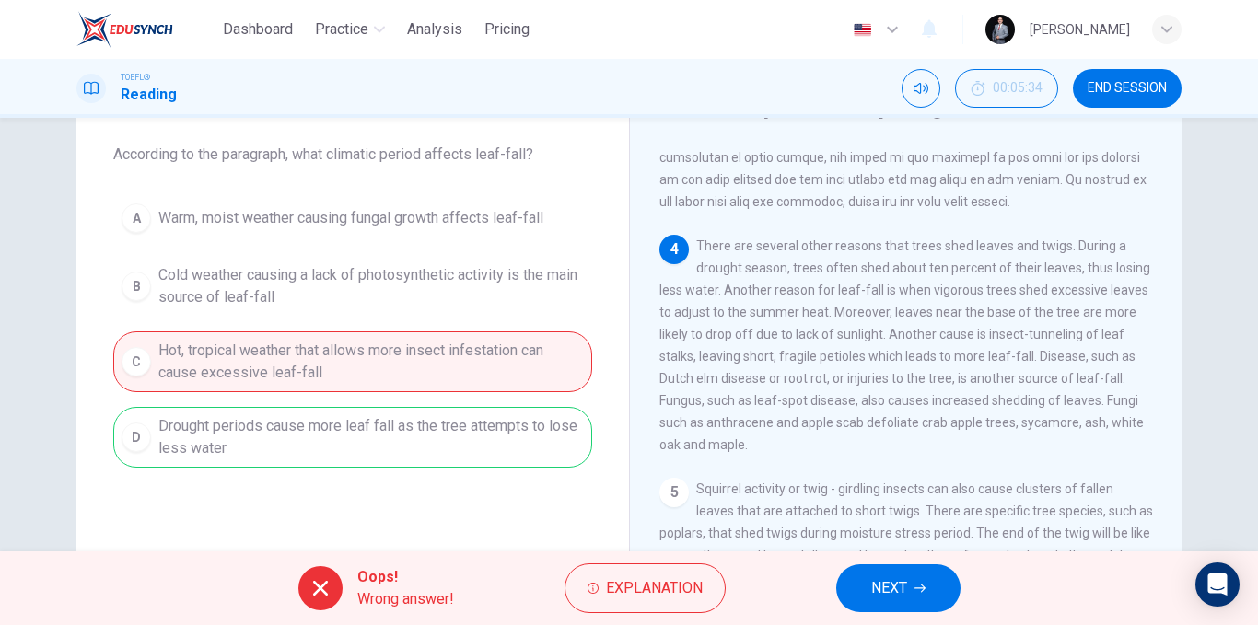 The width and height of the screenshot is (1258, 625). I want to click on button: Dashboard, so click(258, 29).